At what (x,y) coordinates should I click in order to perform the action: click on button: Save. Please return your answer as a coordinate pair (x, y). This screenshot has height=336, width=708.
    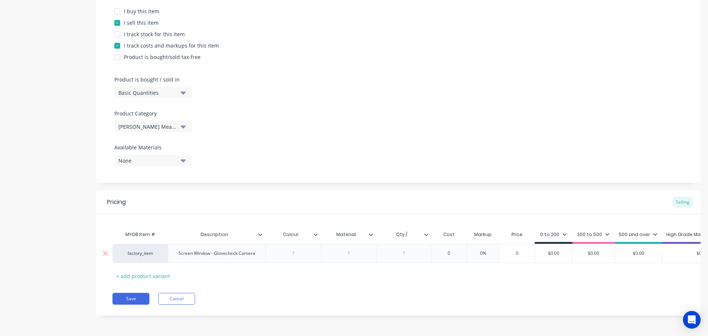
    Looking at the image, I should click on (131, 299).